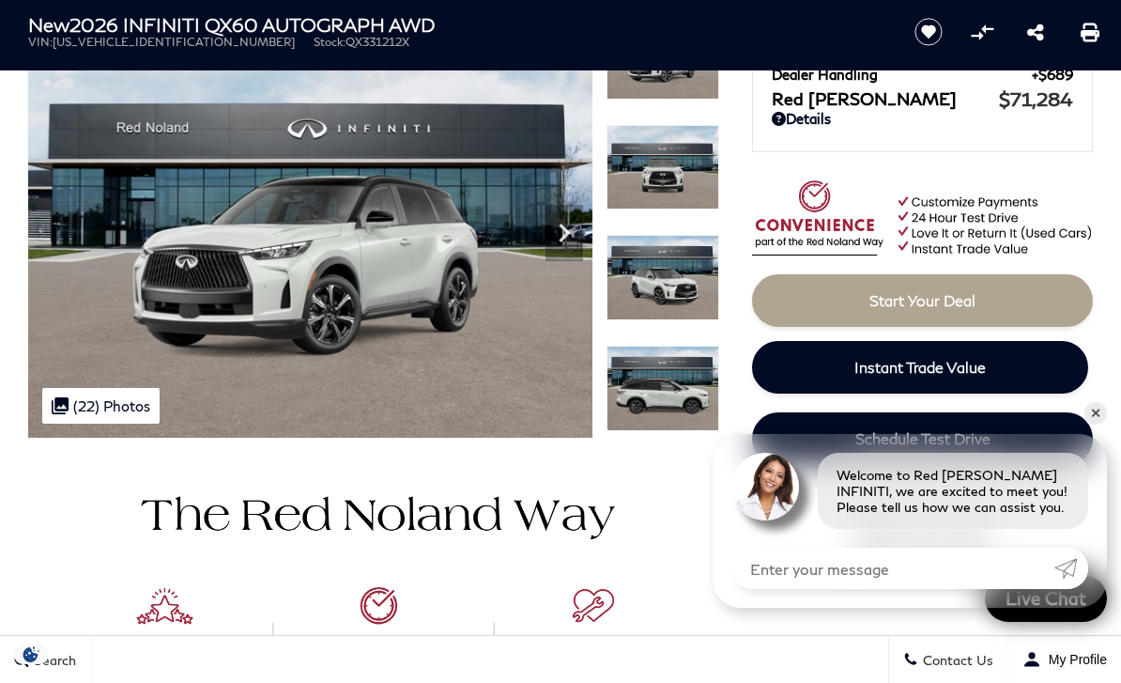 This screenshot has width=1121, height=683. Describe the element at coordinates (765, 487) in the screenshot. I see `img: Agent profile photo` at that location.